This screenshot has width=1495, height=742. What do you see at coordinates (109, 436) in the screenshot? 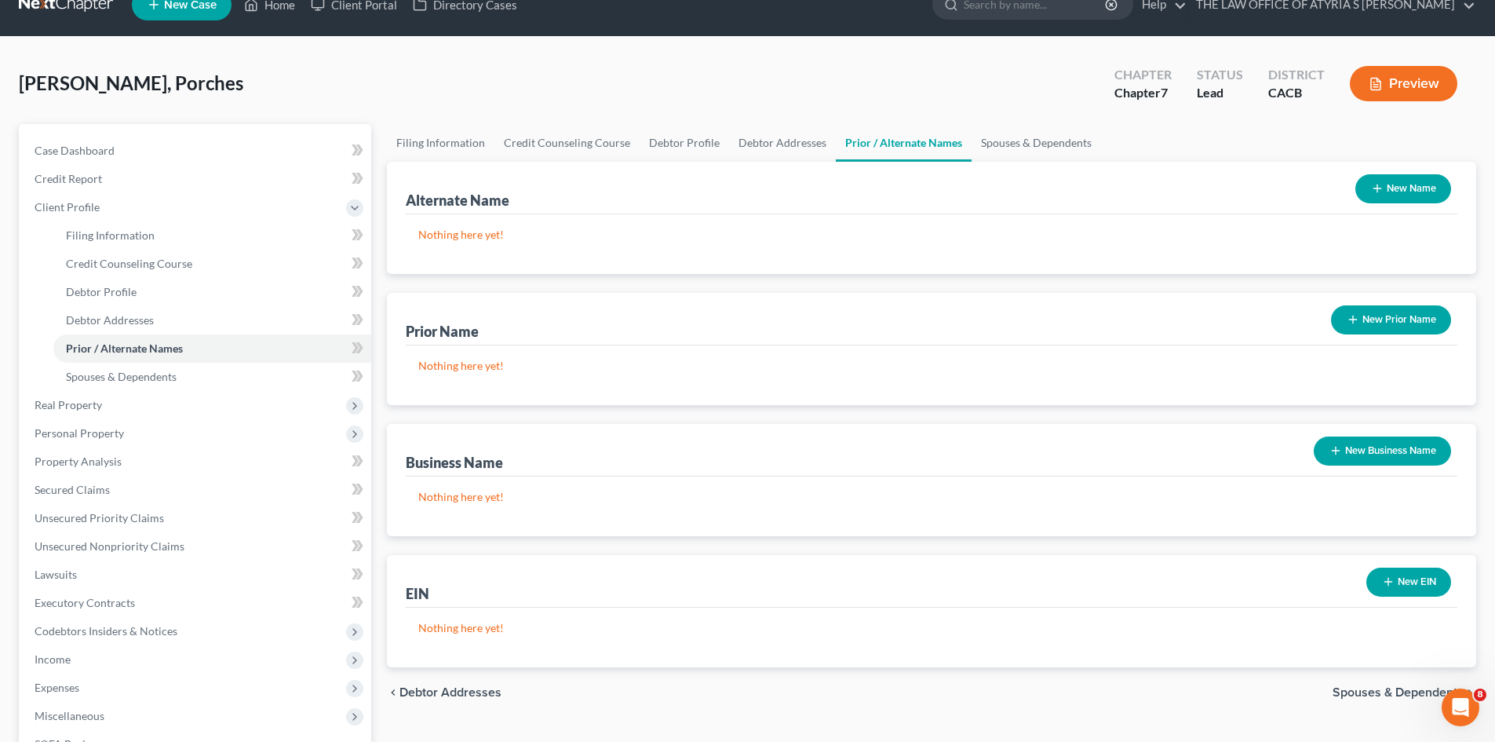
I see `strong: All Cases View` at bounding box center [109, 436].